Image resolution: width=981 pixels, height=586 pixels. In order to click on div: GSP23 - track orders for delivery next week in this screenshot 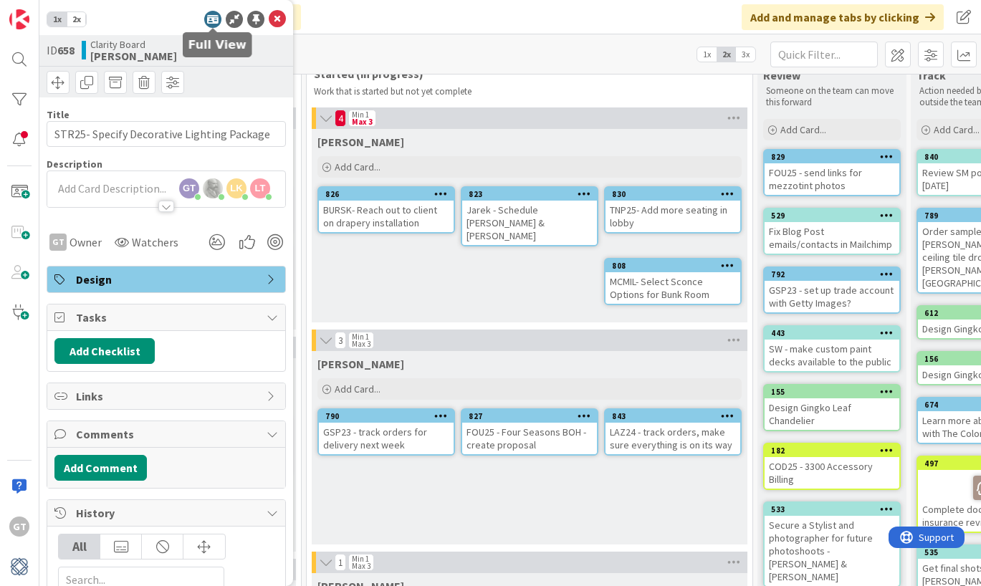, I will do `click(386, 438)`.